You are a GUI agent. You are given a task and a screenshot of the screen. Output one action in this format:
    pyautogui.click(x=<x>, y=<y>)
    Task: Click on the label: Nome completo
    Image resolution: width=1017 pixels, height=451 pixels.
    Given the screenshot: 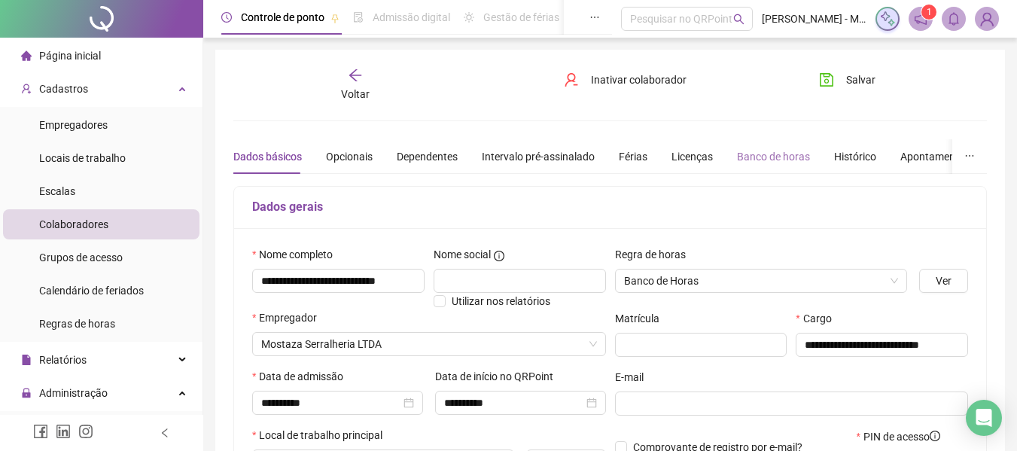 What is the action you would take?
    pyautogui.click(x=297, y=255)
    